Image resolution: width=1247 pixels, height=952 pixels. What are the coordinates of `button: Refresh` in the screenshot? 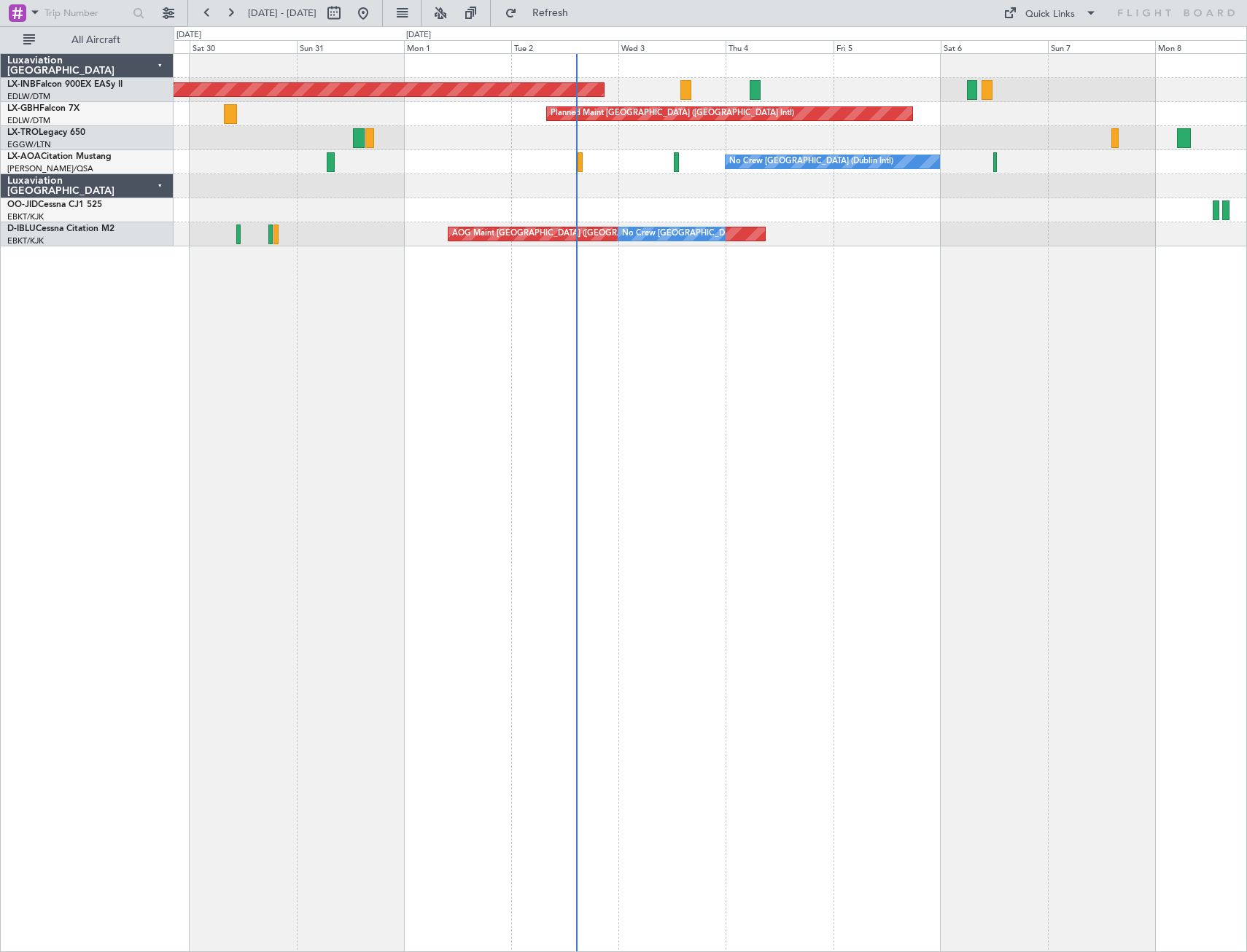 It's located at (541, 13).